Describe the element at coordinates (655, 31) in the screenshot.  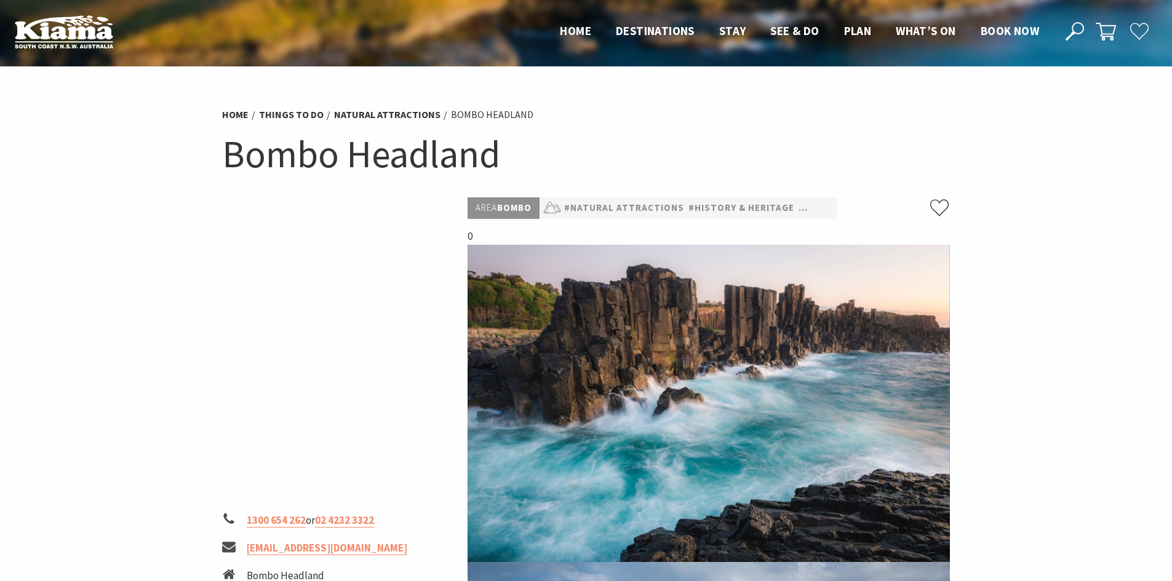
I see `span: Destinations` at that location.